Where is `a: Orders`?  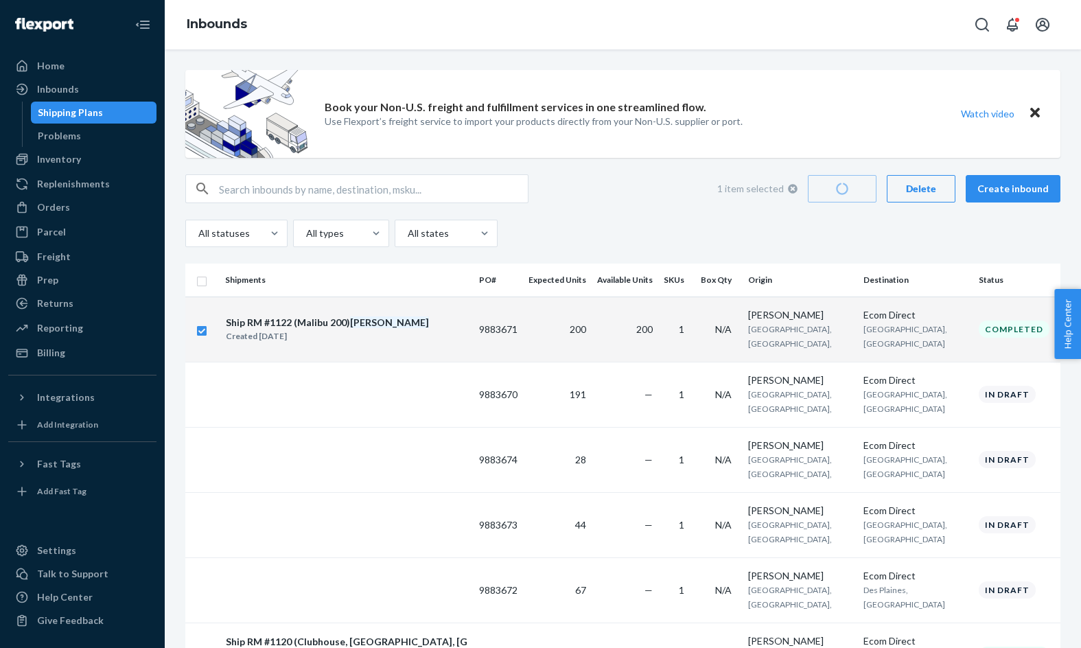
a: Orders is located at coordinates (82, 207).